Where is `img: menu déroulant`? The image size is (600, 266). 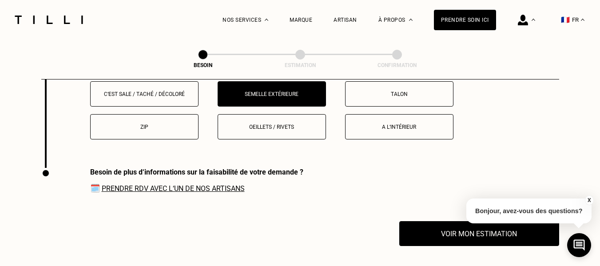 img: menu déroulant is located at coordinates (583, 20).